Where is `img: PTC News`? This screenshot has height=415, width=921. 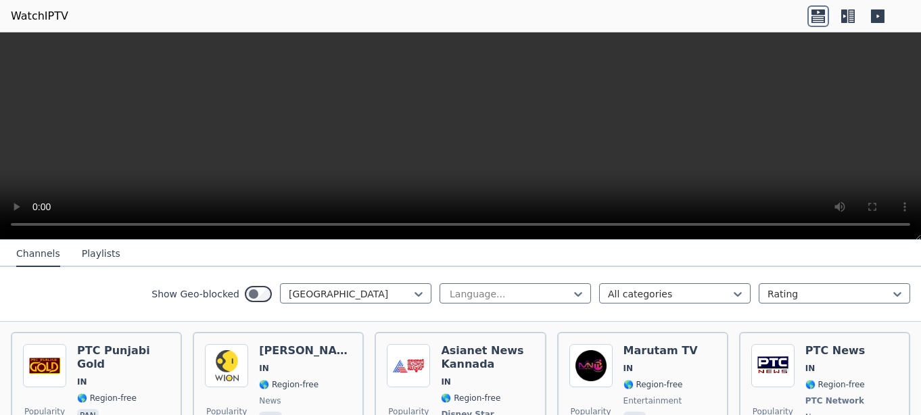
img: PTC News is located at coordinates (773, 366).